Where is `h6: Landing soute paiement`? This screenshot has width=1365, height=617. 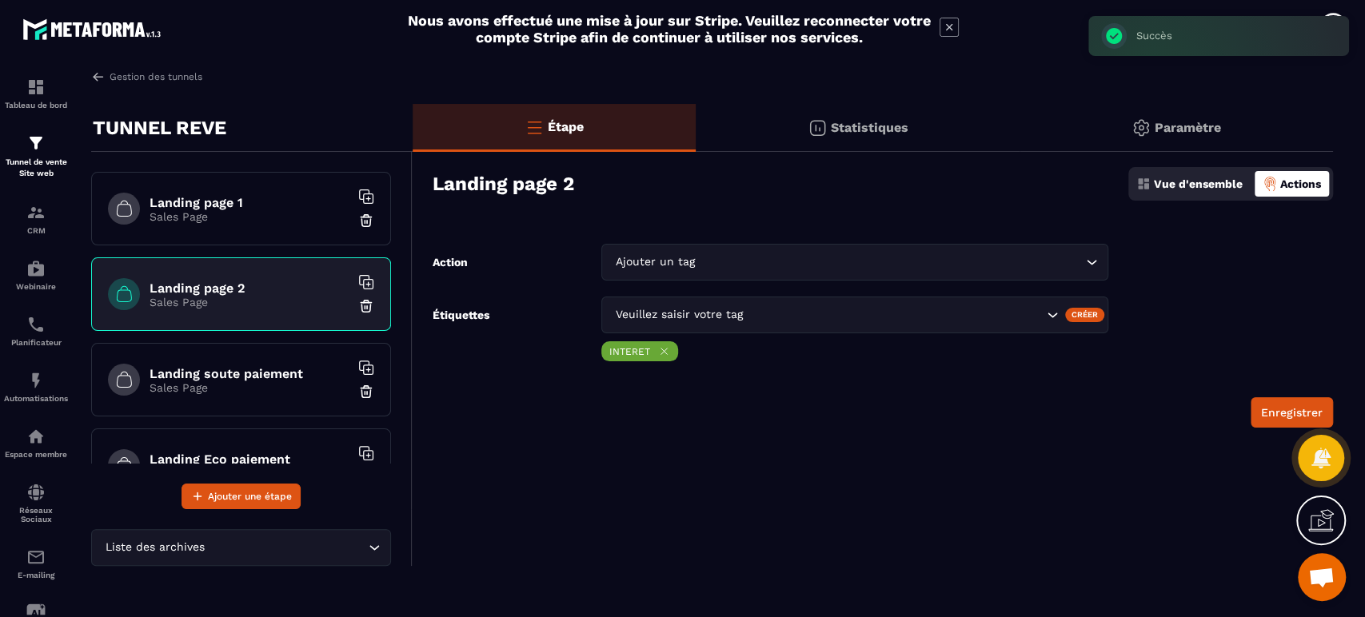
h6: Landing soute paiement is located at coordinates (249, 373).